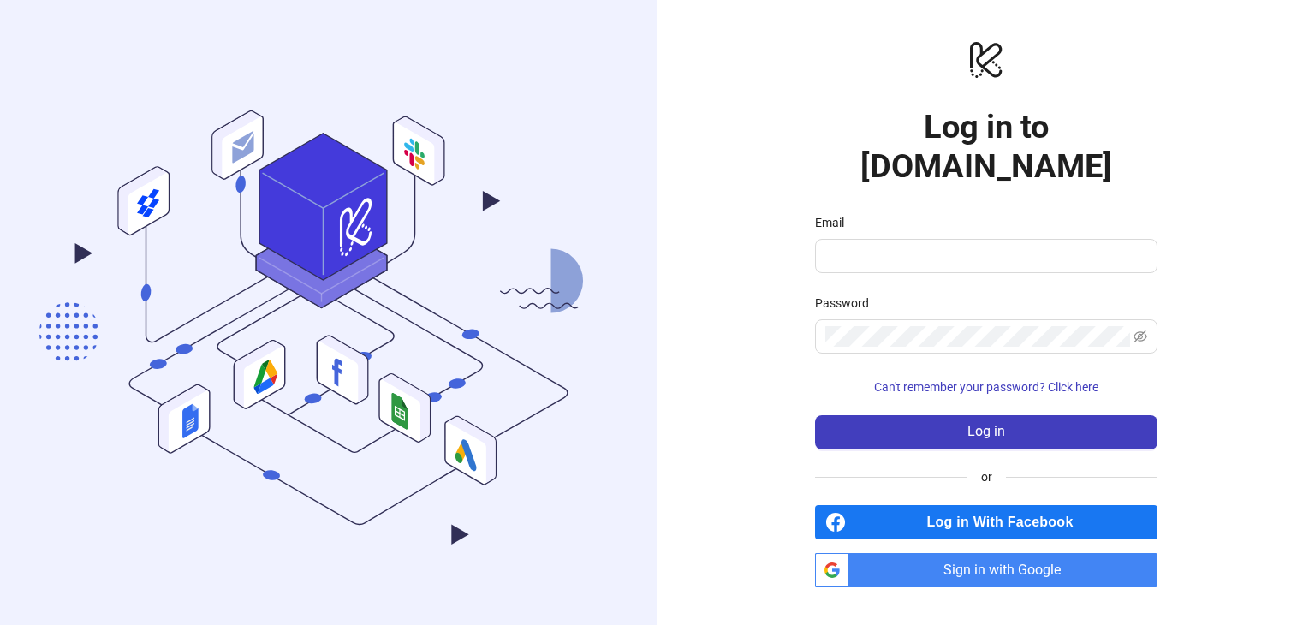  I want to click on span: eye-invisible, so click(1141, 337).